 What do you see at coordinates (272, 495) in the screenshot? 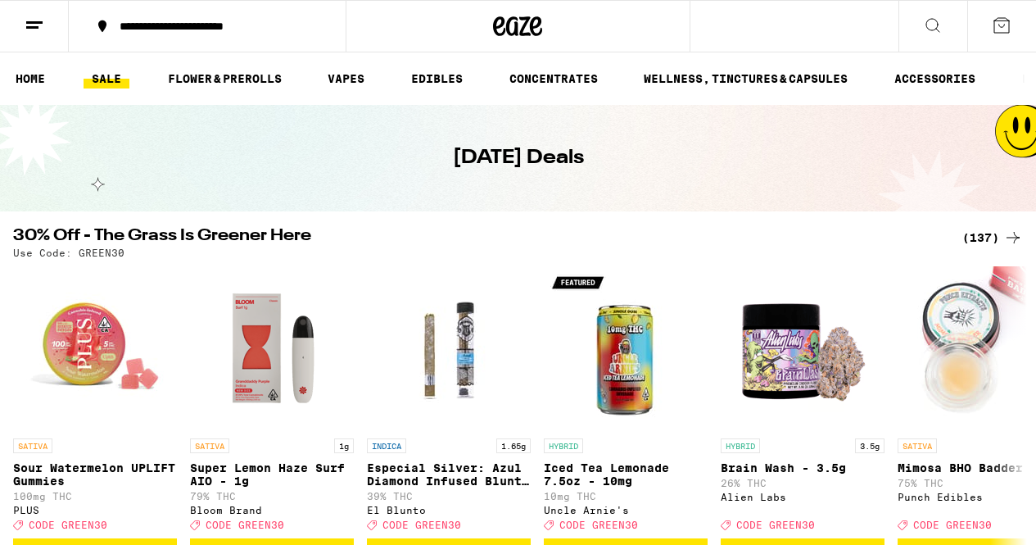
I see `p: 79% THC` at bounding box center [272, 495].